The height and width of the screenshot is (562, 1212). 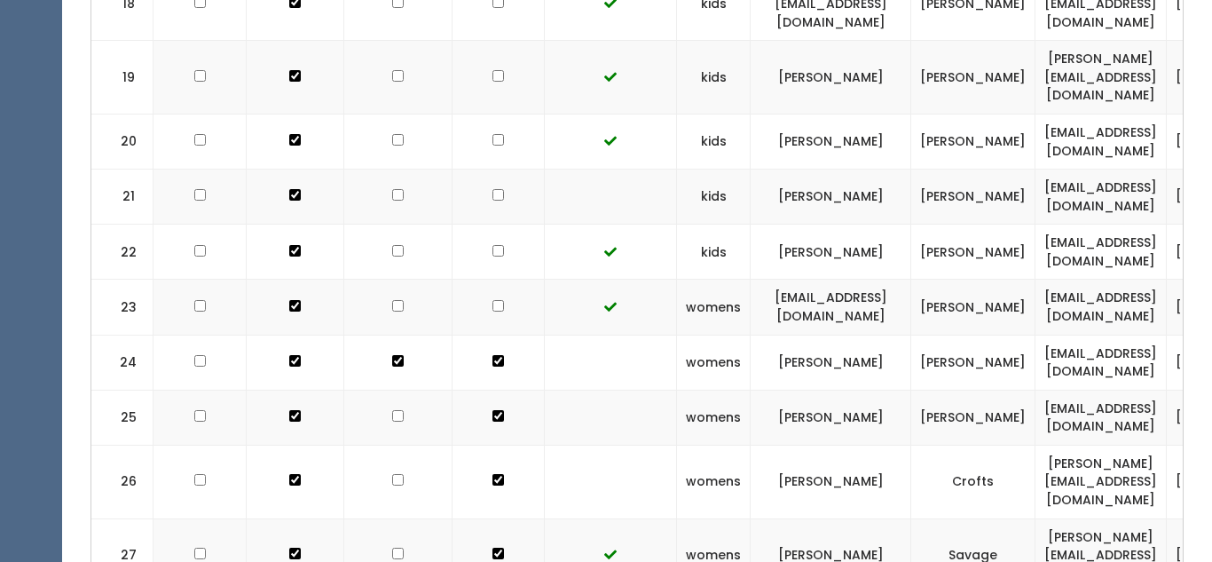 What do you see at coordinates (122, 481) in the screenshot?
I see `td: 26` at bounding box center [122, 481].